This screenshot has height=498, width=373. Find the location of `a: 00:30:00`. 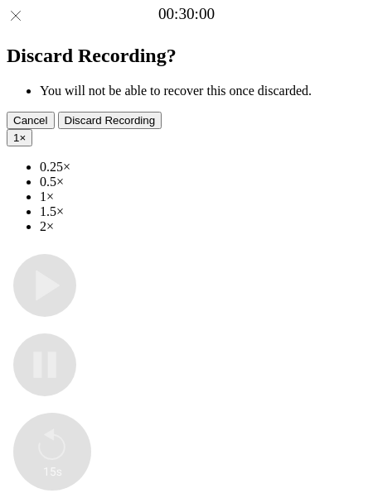

a: 00:30:00 is located at coordinates (186, 14).